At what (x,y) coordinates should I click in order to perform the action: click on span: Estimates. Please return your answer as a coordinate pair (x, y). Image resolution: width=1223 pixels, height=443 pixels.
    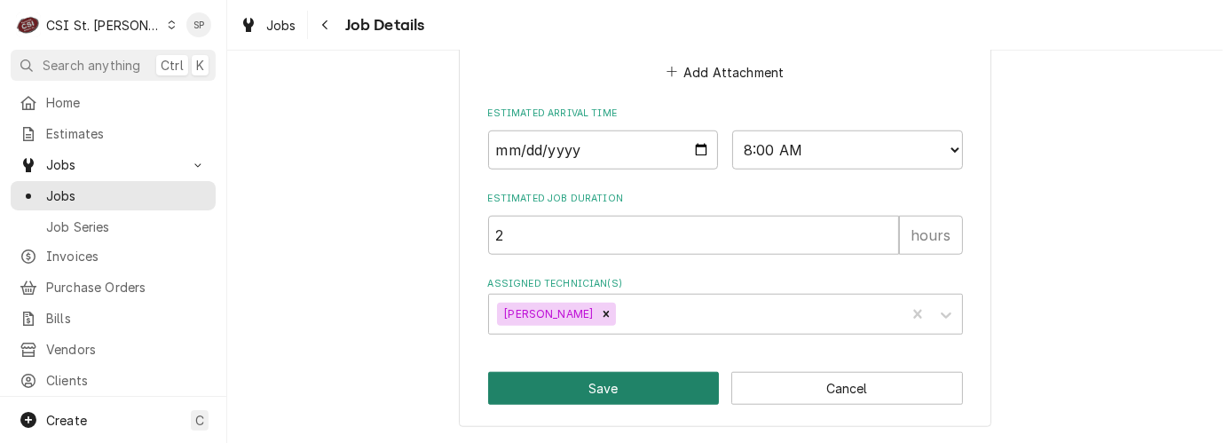
    Looking at the image, I should click on (126, 133).